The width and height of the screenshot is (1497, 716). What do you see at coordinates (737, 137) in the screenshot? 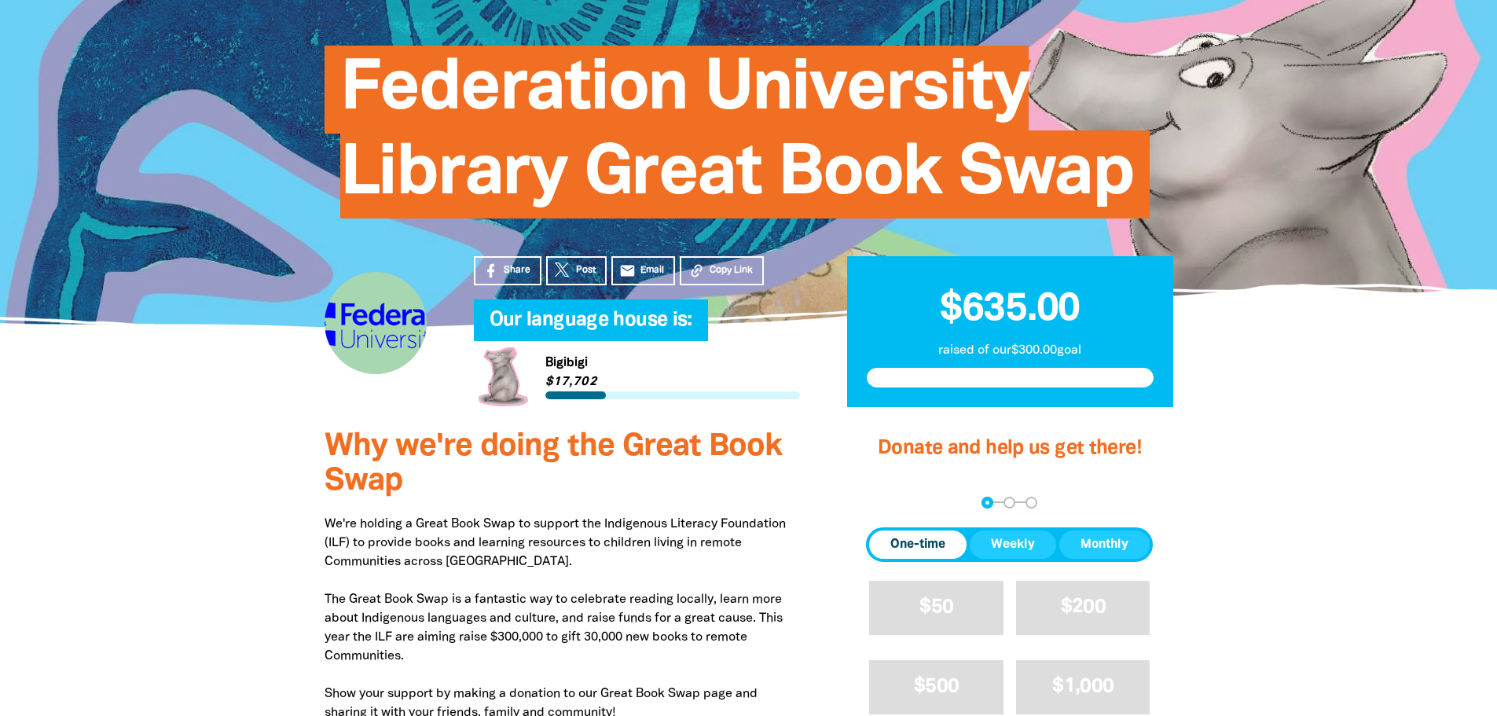
I see `span: Federation University Library Great Book Swap` at bounding box center [737, 137].